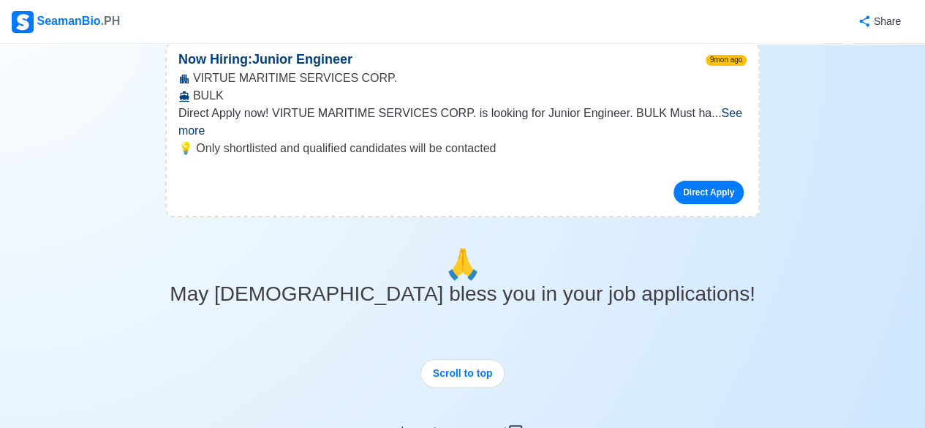  What do you see at coordinates (265, 59) in the screenshot?
I see `p: Now Hiring: Junior Engineer` at bounding box center [265, 59].